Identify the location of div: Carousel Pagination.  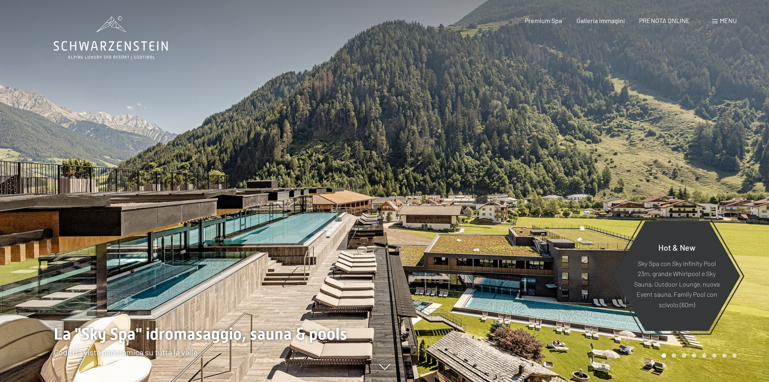
(698, 355).